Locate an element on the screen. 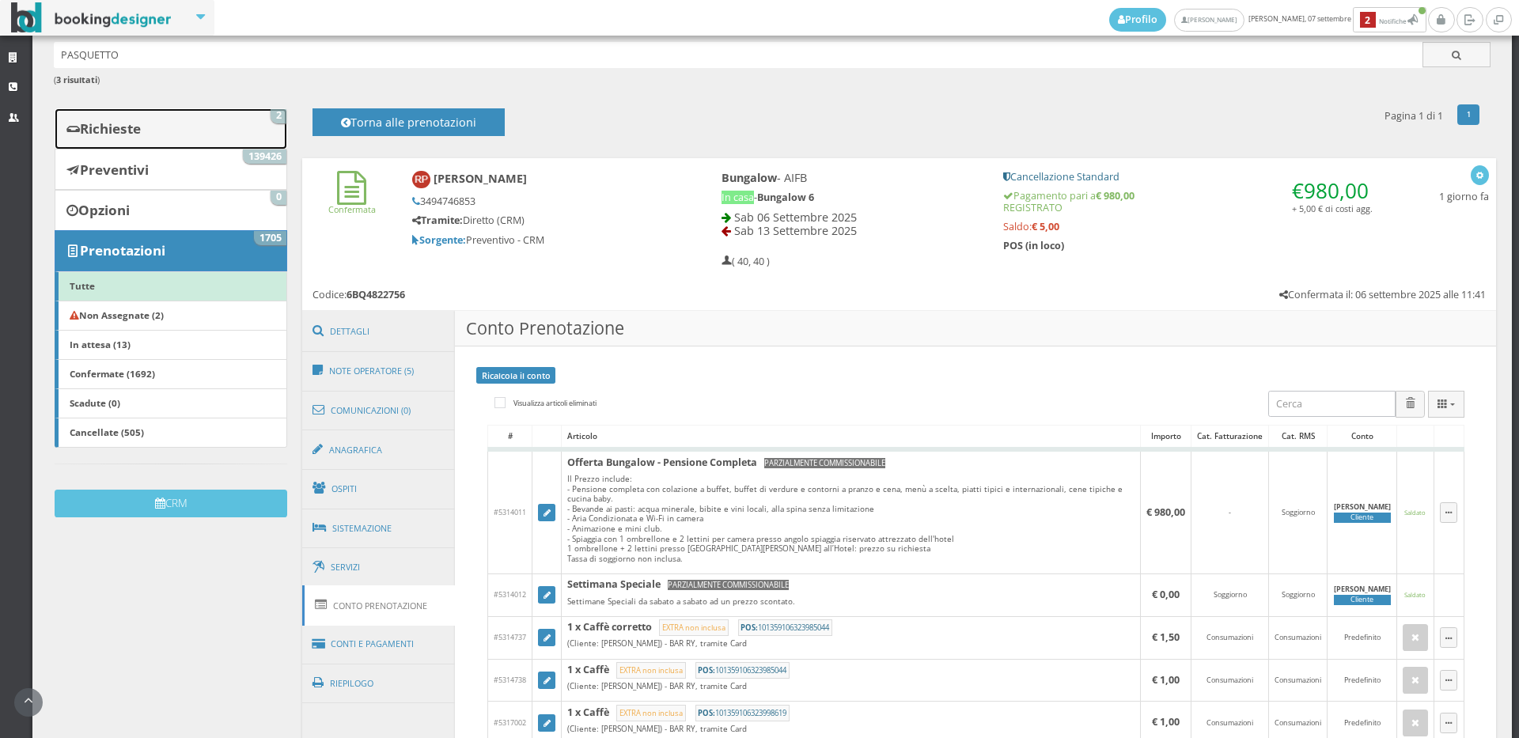 The height and width of the screenshot is (738, 1519). h4: Torna alle prenotazioni is located at coordinates (408, 127).